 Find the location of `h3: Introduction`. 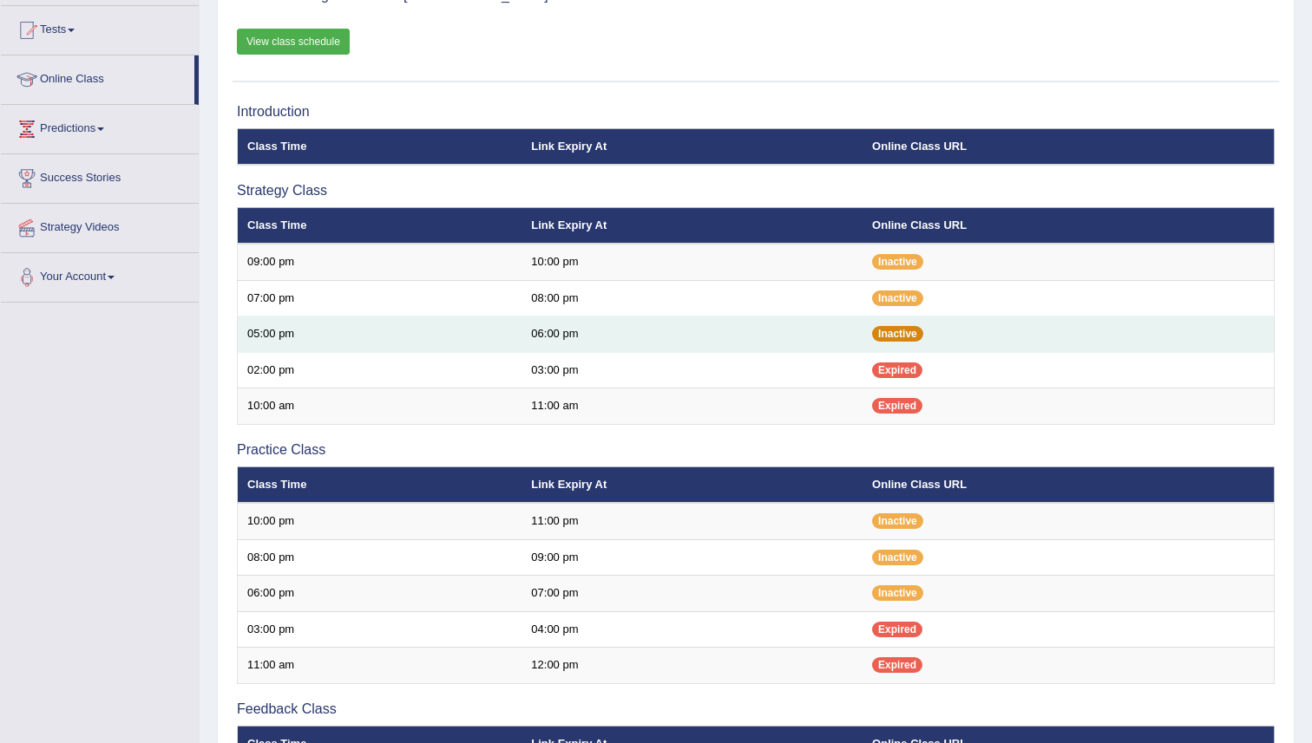

h3: Introduction is located at coordinates (756, 112).